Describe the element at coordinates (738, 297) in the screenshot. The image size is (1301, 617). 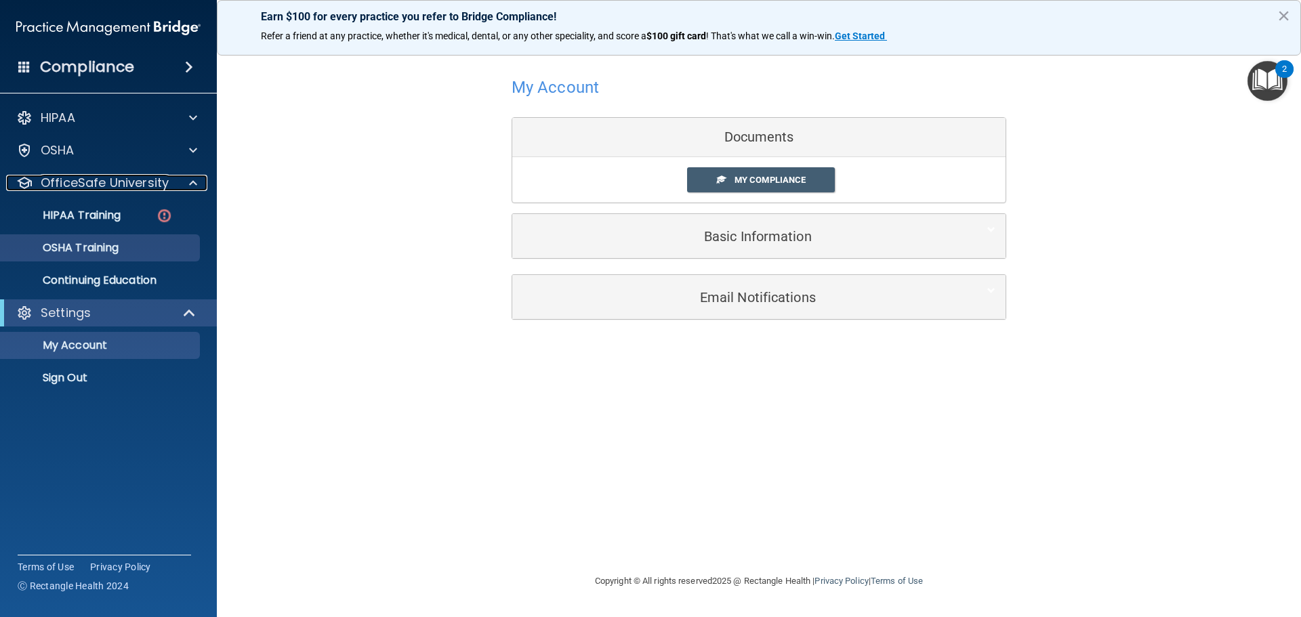
I see `h5: Email Notifications` at that location.